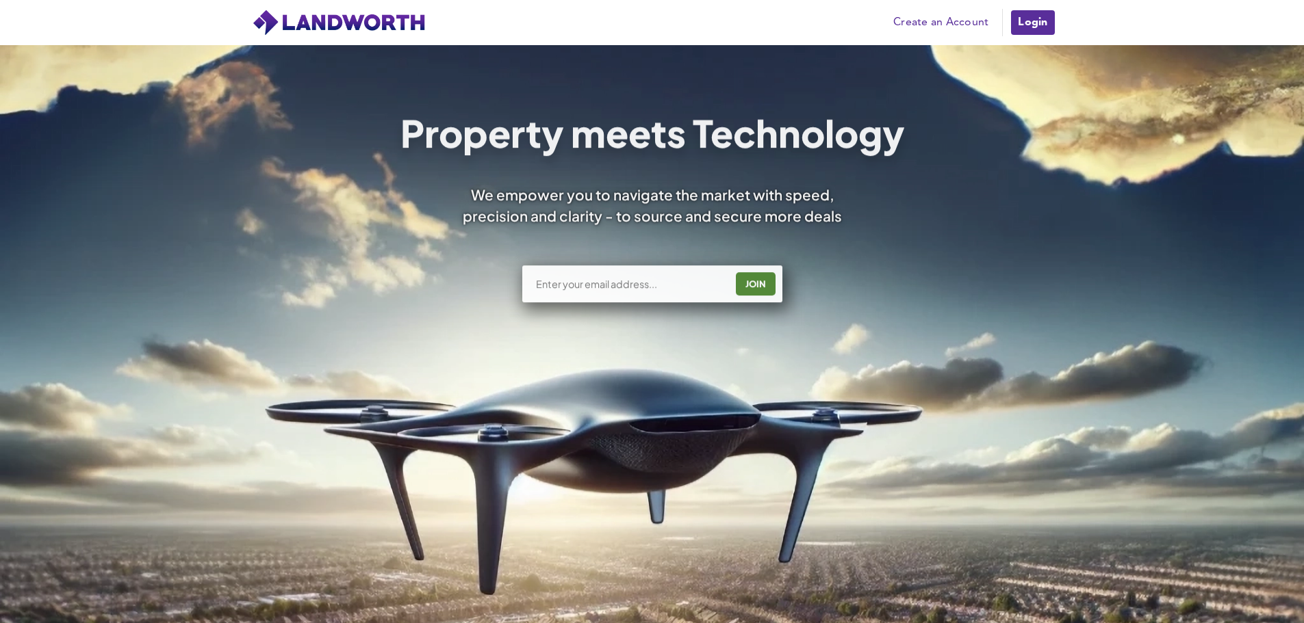  What do you see at coordinates (652, 206) in the screenshot?
I see `div: We empower you to navigate the market with speed, precision and clarity - to source and secure mo...` at bounding box center [652, 206].